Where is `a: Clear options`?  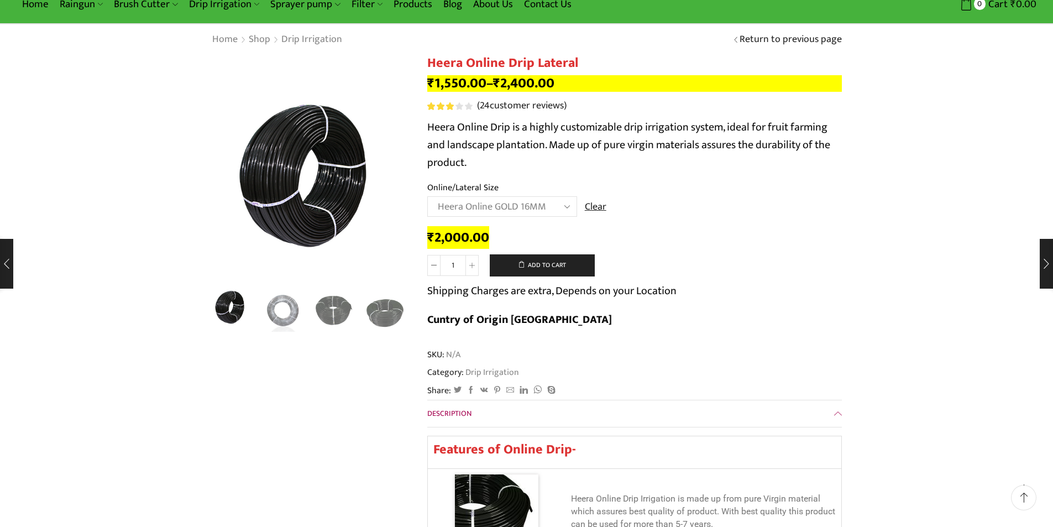 a: Clear options is located at coordinates (595, 207).